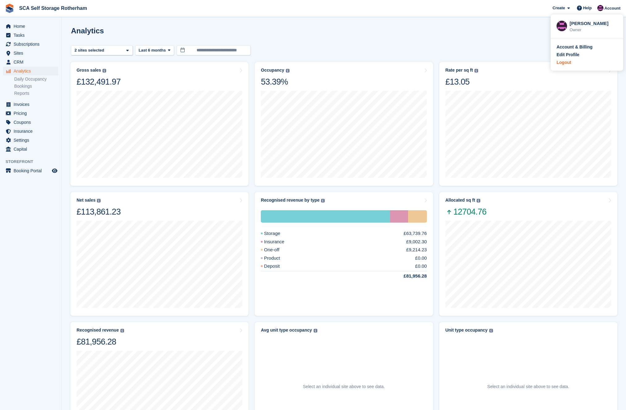 The image size is (626, 410). What do you see at coordinates (460, 200) in the screenshot?
I see `div: Allocated sq ft` at bounding box center [460, 200].